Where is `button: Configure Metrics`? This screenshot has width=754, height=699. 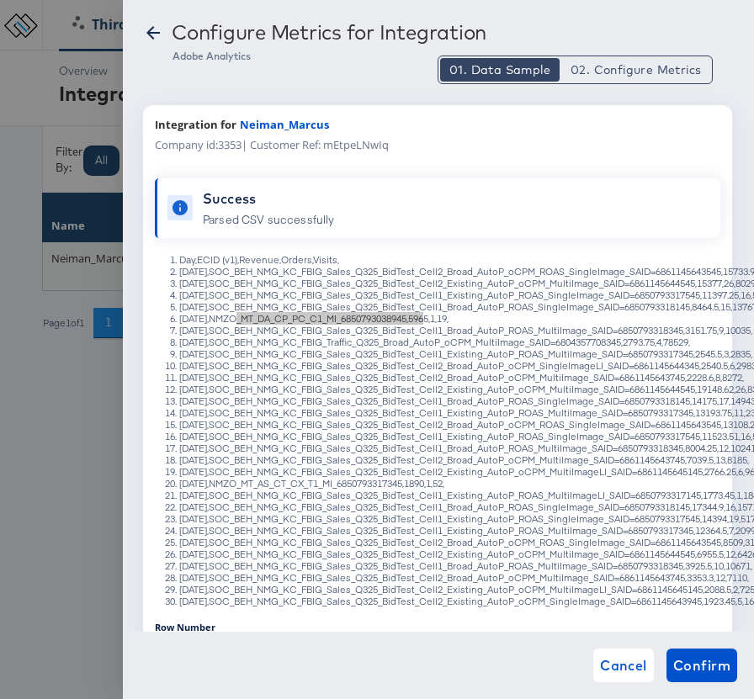
button: Configure Metrics is located at coordinates (635, 70).